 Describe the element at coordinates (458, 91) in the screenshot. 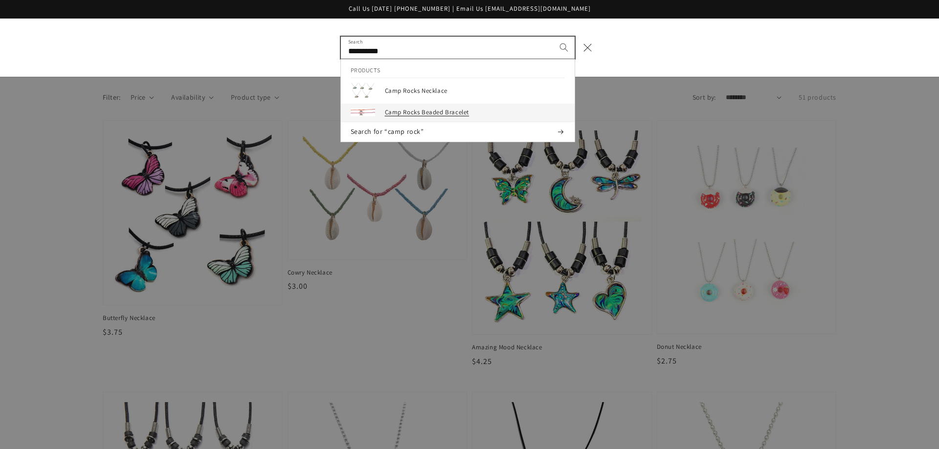

I see `a: Camp Rocks Necklace` at that location.